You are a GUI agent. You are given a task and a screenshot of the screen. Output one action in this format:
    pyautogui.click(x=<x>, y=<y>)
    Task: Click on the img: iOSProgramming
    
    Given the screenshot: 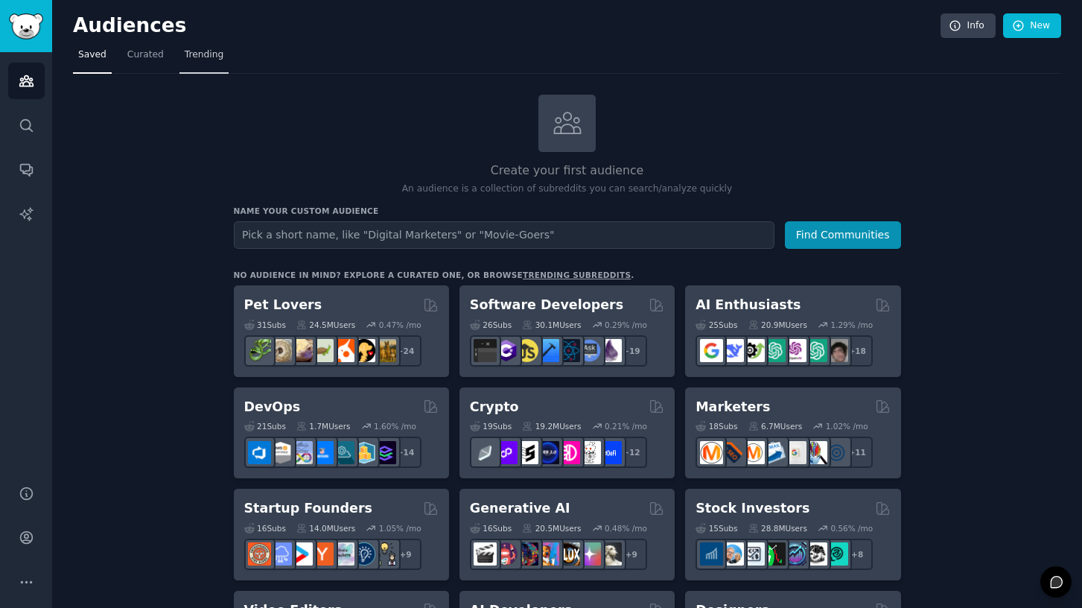 What is the action you would take?
    pyautogui.click(x=547, y=350)
    